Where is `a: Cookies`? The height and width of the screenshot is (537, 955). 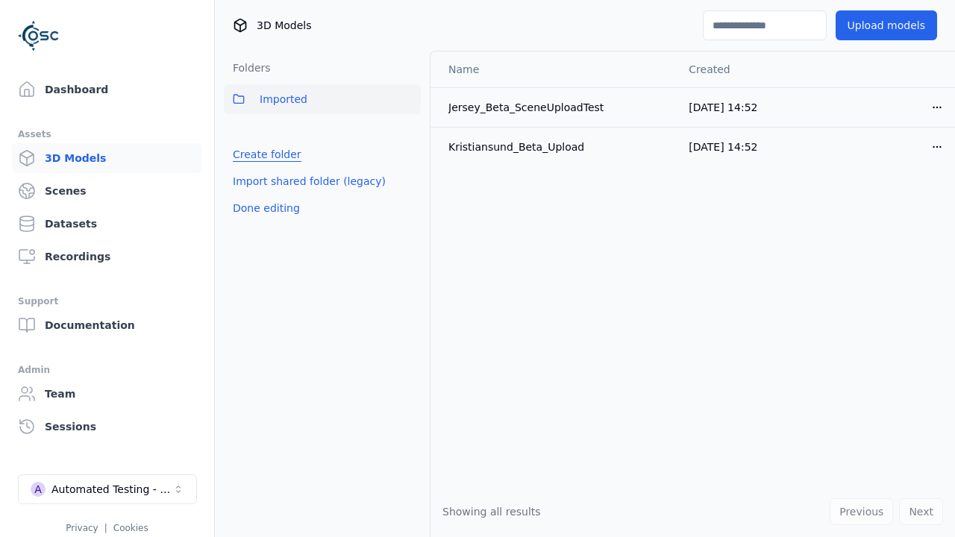
a: Cookies is located at coordinates (131, 528).